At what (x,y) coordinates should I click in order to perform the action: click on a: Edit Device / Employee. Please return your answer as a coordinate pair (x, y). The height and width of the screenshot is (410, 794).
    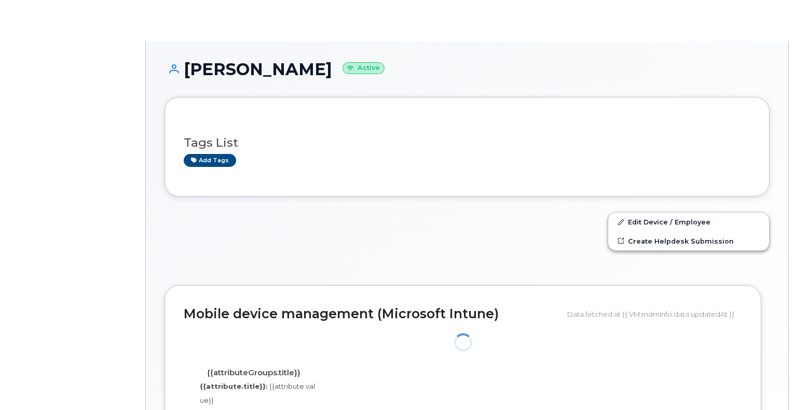
    Looking at the image, I should click on (688, 222).